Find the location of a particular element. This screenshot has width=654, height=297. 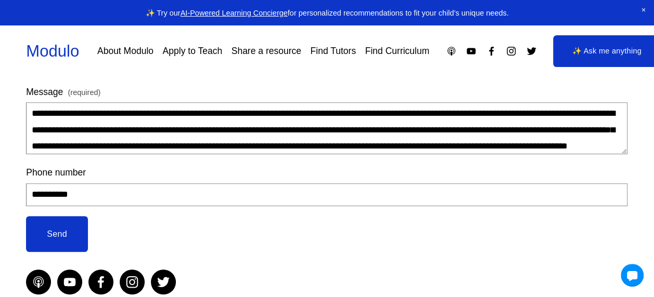

span: (required) is located at coordinates (84, 93).